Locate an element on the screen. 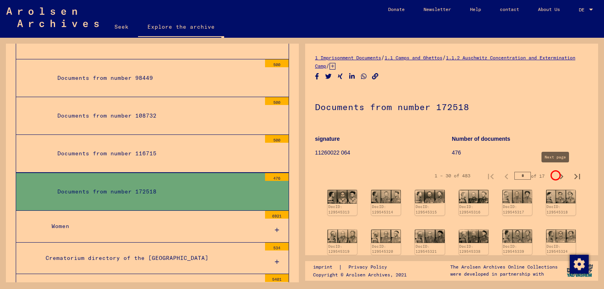 The width and height of the screenshot is (604, 289). font: of 17 is located at coordinates (538, 176).